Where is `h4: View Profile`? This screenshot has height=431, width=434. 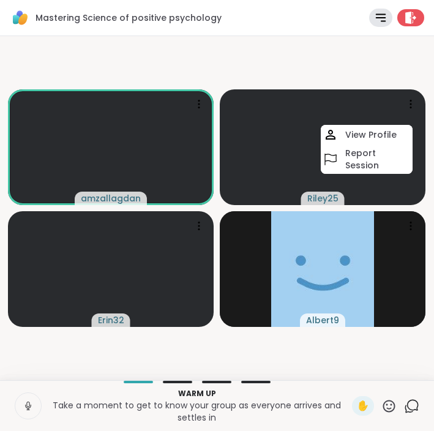
h4: View Profile is located at coordinates (371, 135).